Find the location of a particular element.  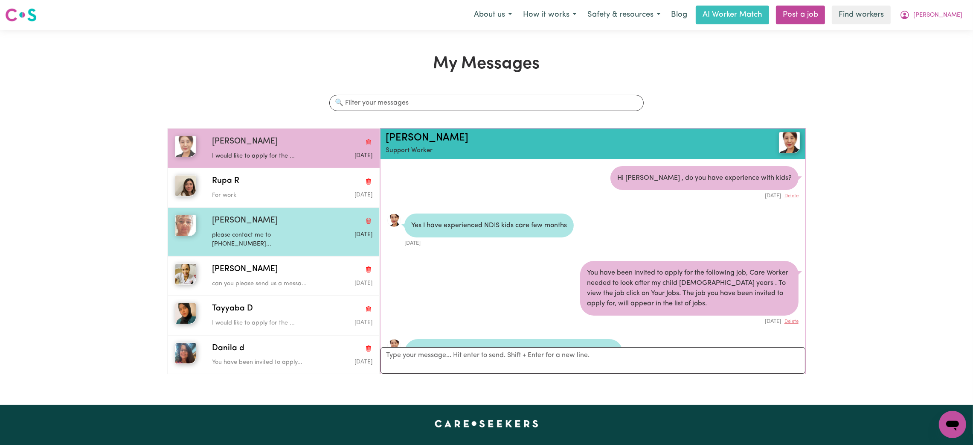

span: Rupa R is located at coordinates (226, 181).